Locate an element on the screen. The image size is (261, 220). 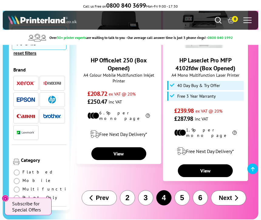
span: 30+ printer experts is located at coordinates (71, 37).